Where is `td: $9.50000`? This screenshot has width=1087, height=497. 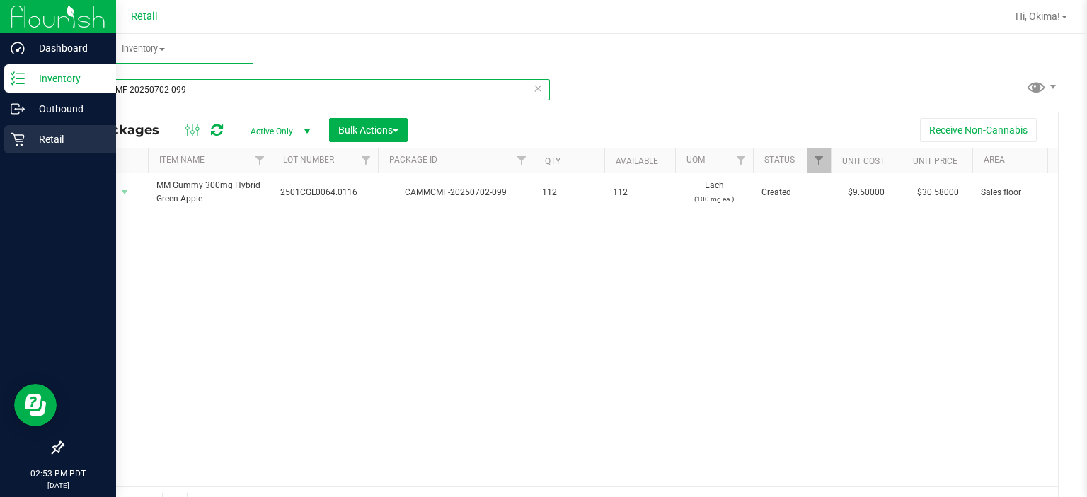 td: $9.50000 is located at coordinates (866, 192).